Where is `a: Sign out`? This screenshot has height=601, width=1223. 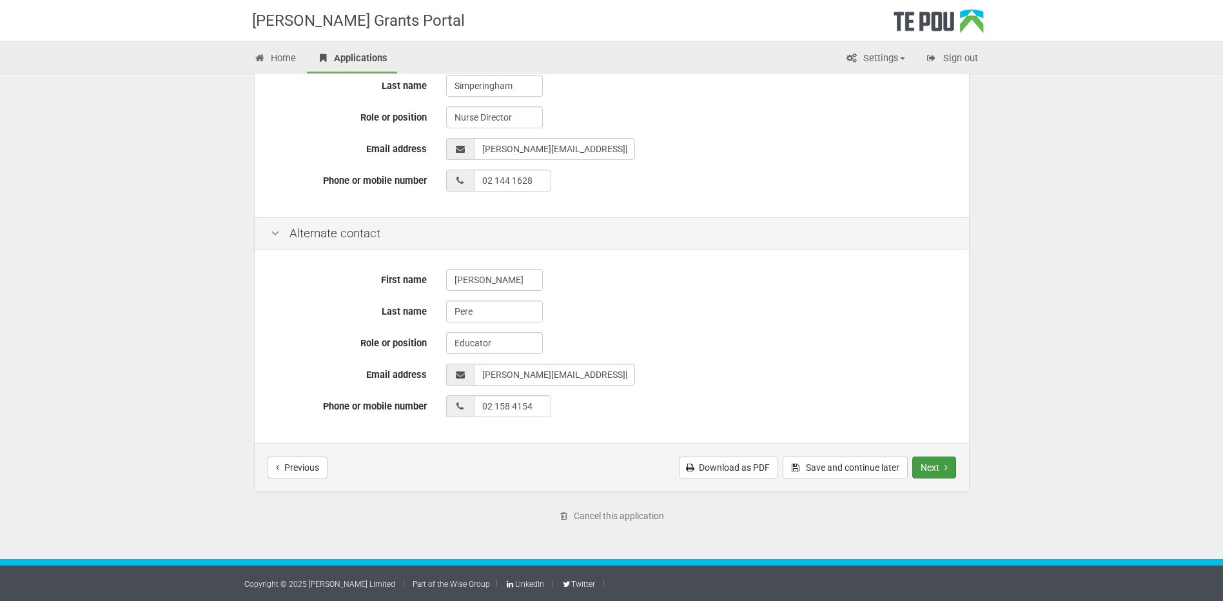 a: Sign out is located at coordinates (952, 59).